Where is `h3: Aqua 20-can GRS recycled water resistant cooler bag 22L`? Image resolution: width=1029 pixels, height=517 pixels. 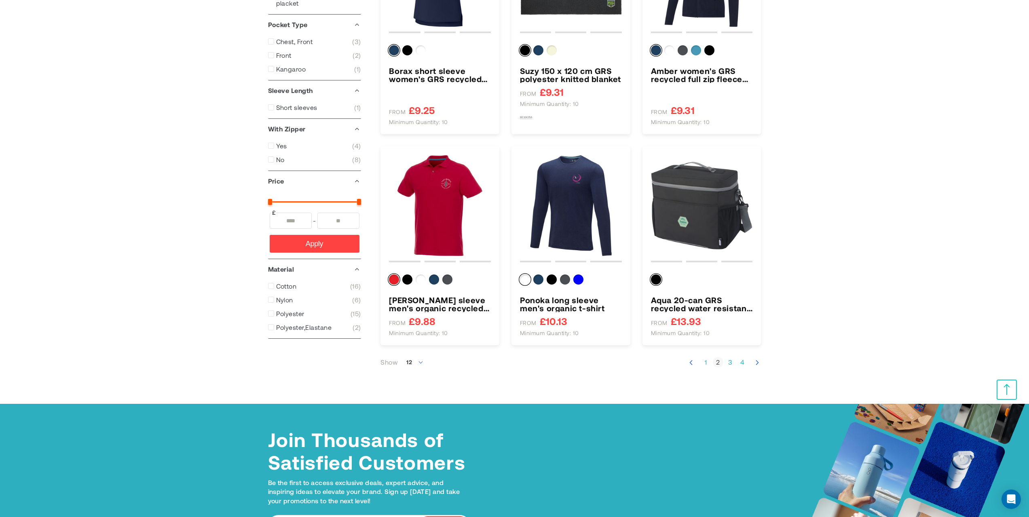 h3: Aqua 20-can GRS recycled water resistant cooler bag 22L is located at coordinates (702, 304).